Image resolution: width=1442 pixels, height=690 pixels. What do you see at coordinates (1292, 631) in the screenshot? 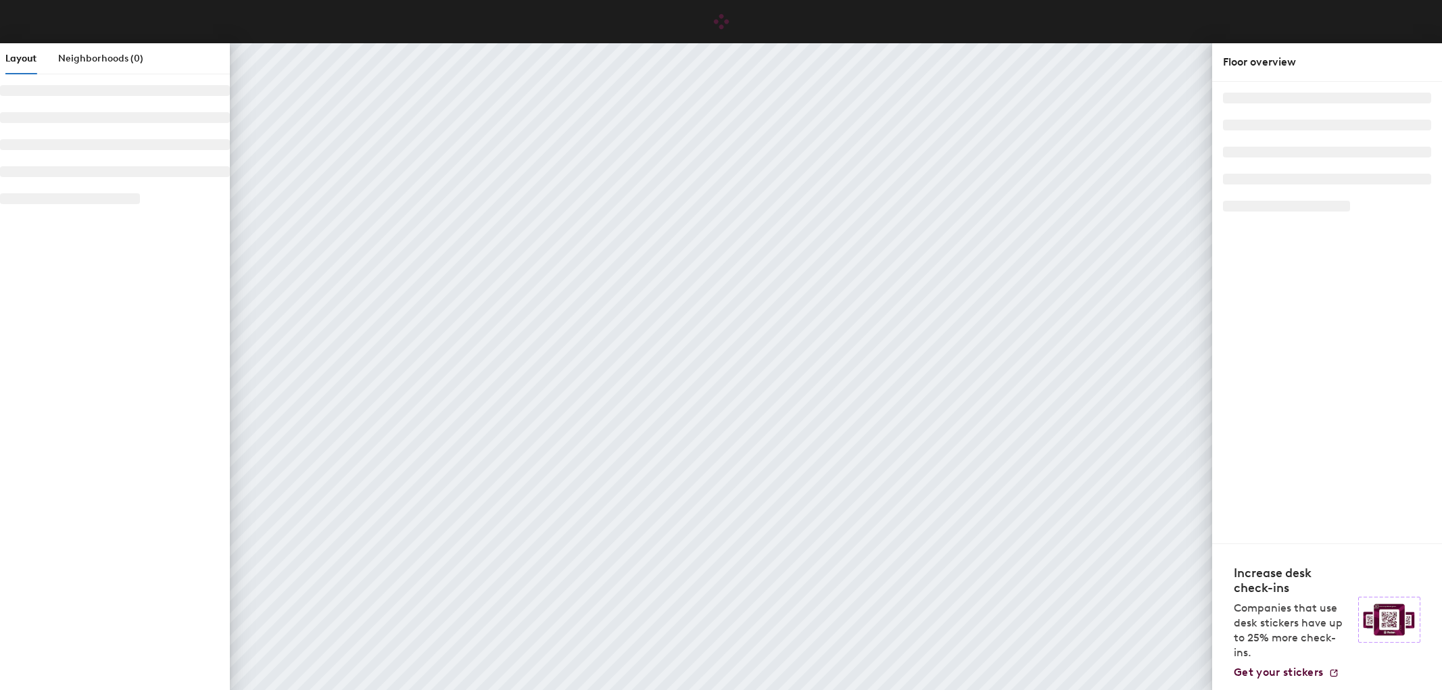
I see `p: Companies that use desk stickers have up to 25% more check-ins.` at bounding box center [1292, 631].